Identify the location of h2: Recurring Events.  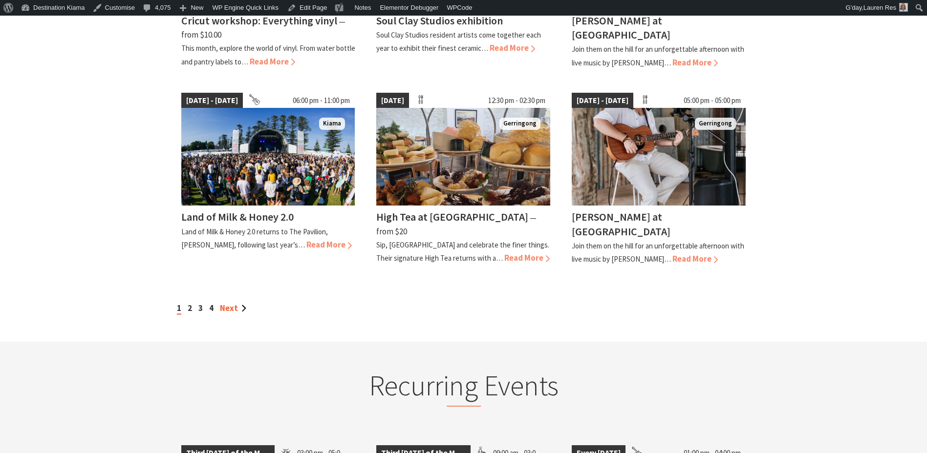
(464, 388).